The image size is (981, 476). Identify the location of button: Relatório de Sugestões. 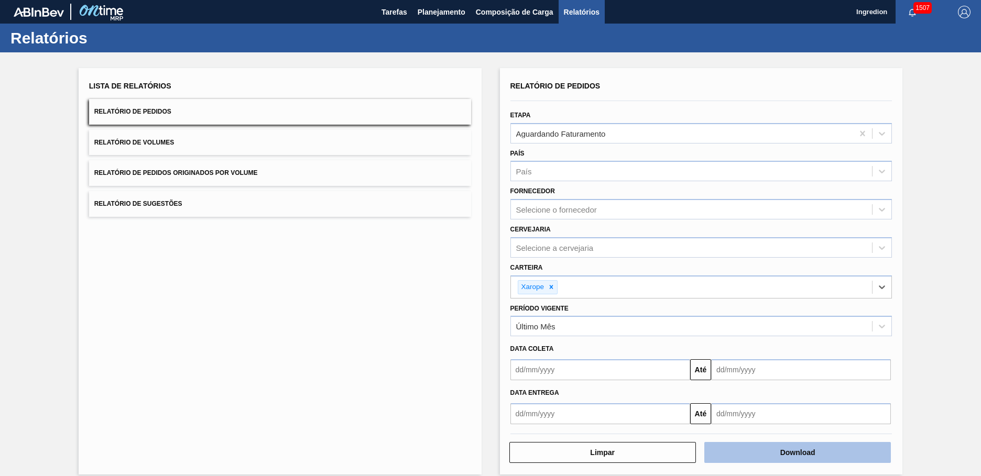
(280, 204).